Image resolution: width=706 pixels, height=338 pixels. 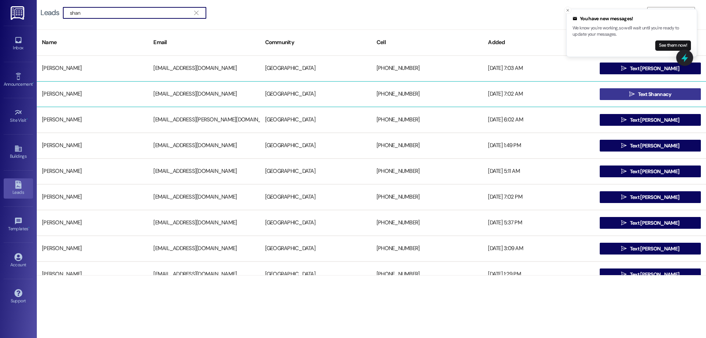 What do you see at coordinates (650, 94) in the screenshot?
I see `button: Text Shannacy` at bounding box center [650, 94].